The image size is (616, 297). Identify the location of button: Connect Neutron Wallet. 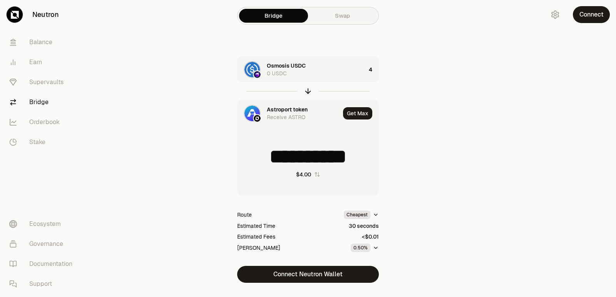
(308, 275).